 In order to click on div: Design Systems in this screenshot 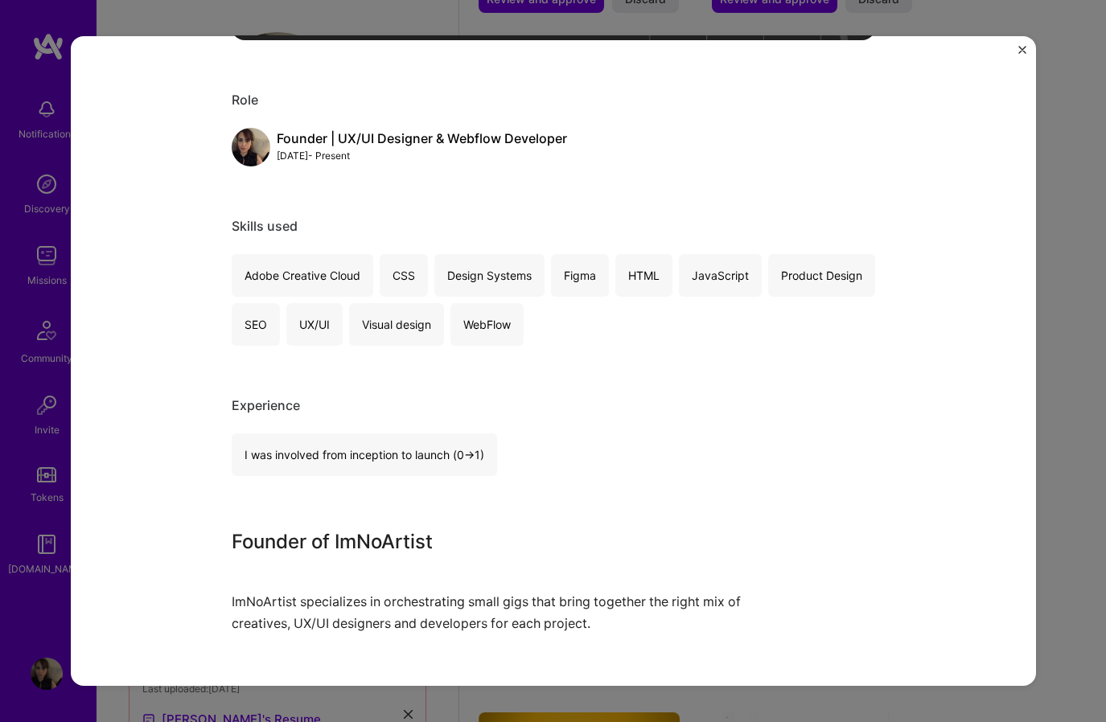, I will do `click(489, 275)`.